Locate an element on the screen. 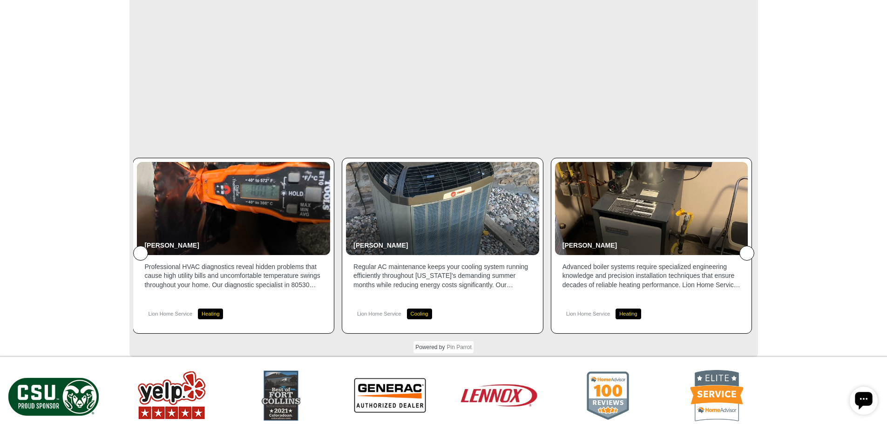  div: Powered by is located at coordinates (443, 347).